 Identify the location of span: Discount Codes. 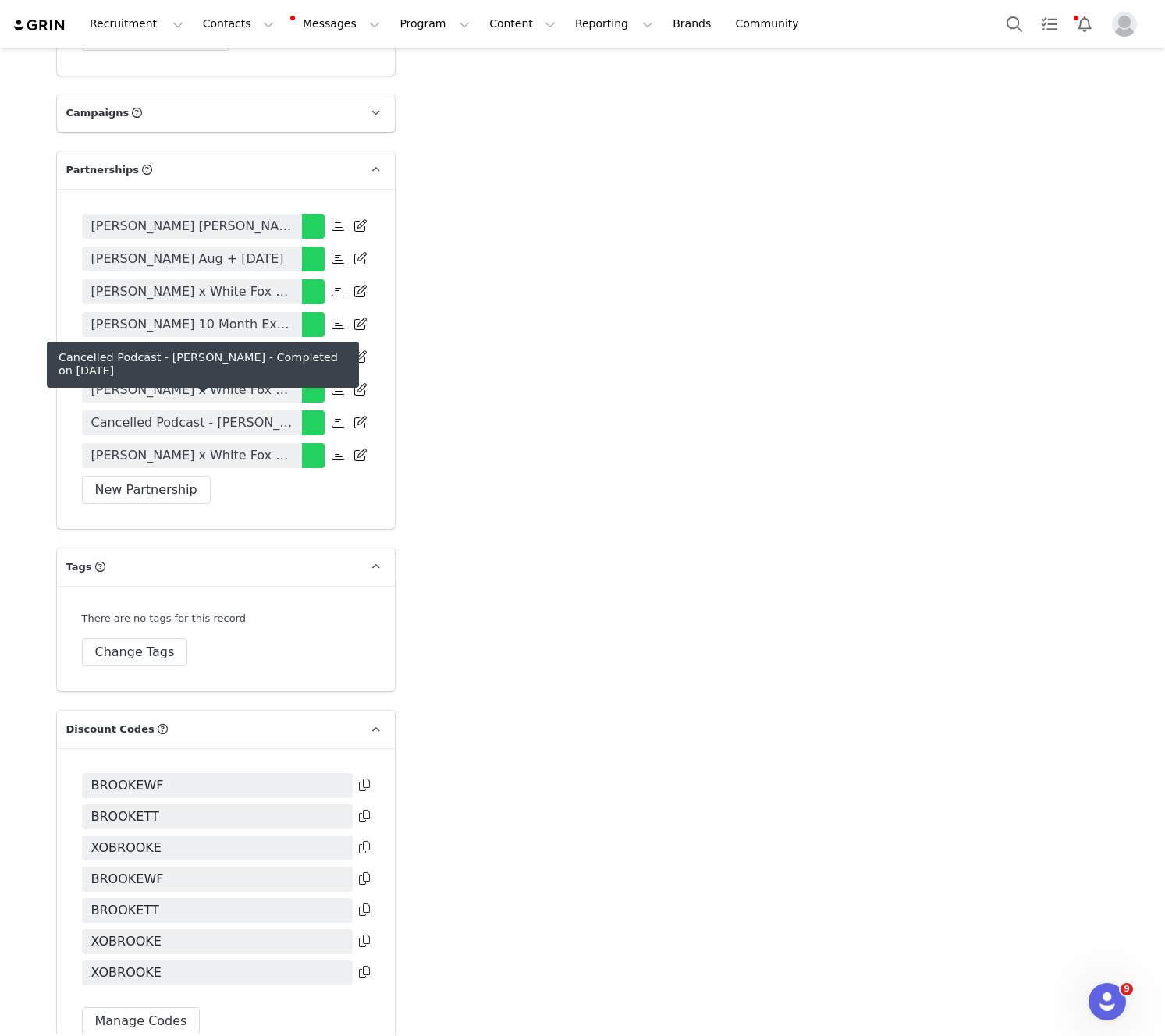
(110, 729).